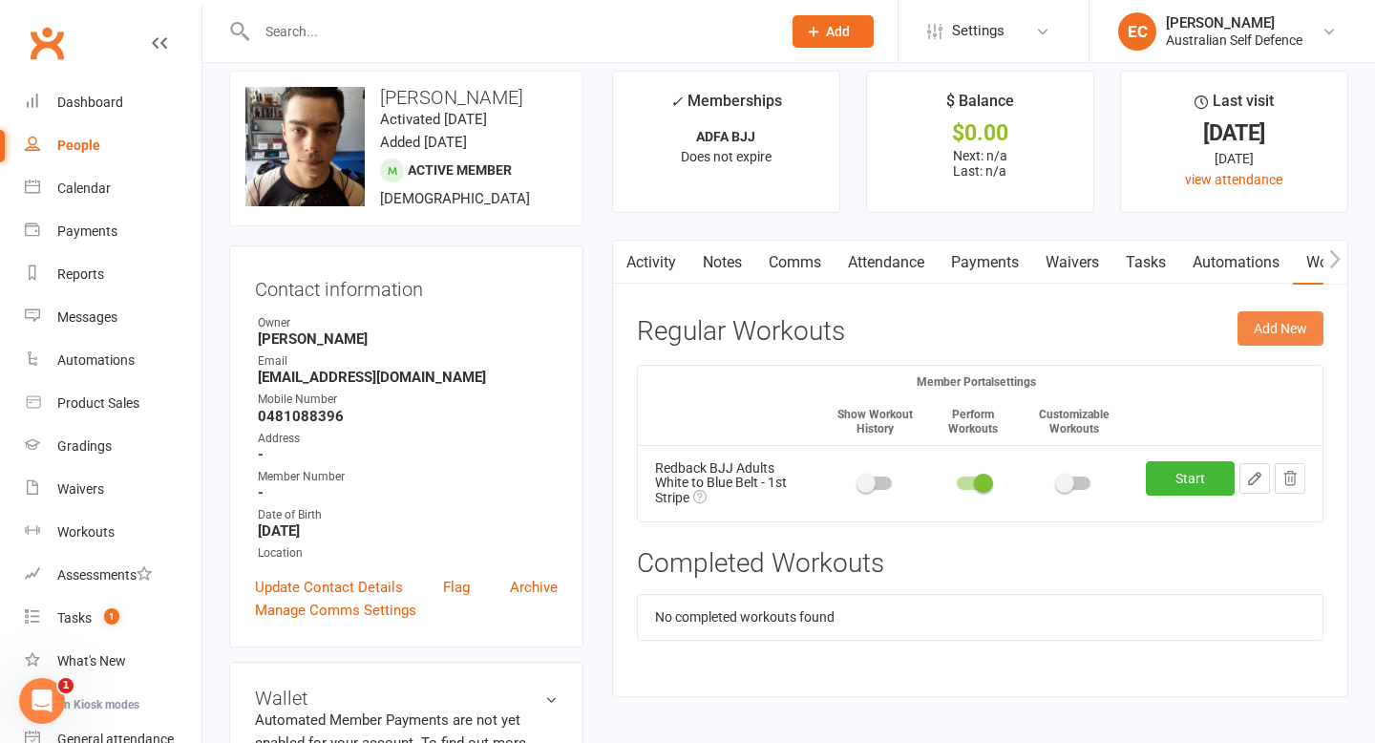 The image size is (1375, 743). I want to click on input: Search..., so click(509, 32).